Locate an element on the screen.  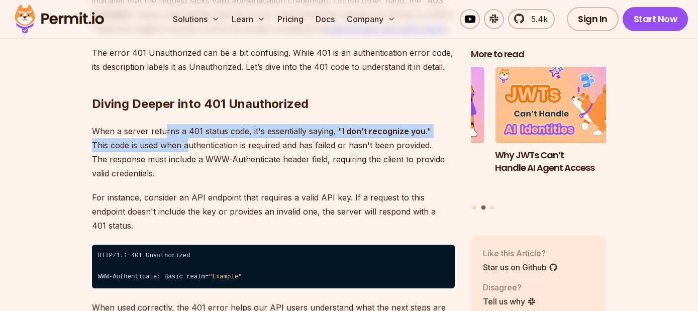
p: Disagree? is located at coordinates (510, 287).